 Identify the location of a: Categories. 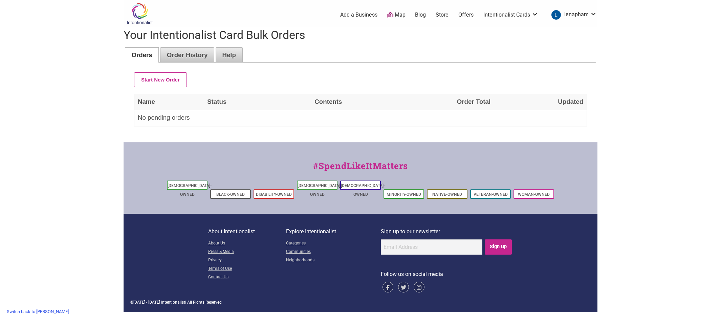
(333, 244).